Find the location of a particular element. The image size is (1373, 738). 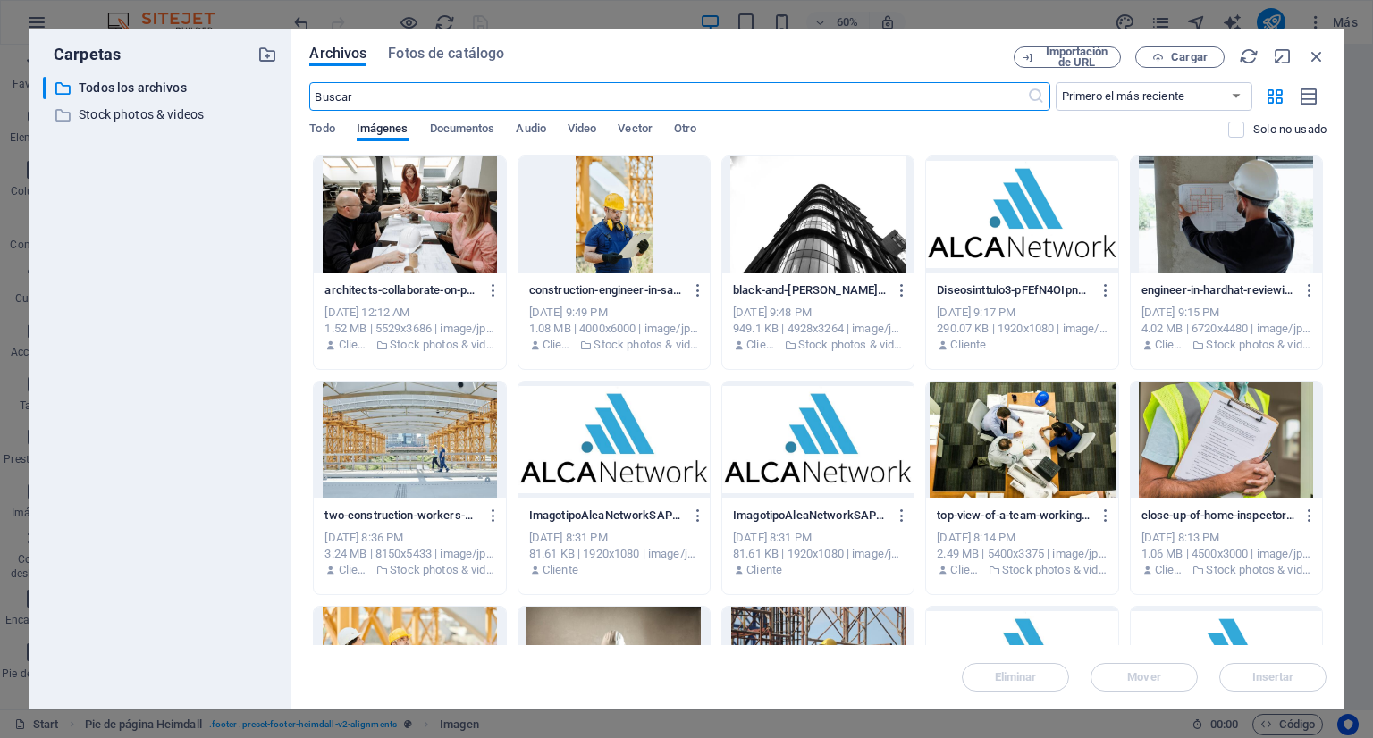

p: ImagotipoAlcaNetworkSAP-15-Et-sOpM5O-0fY0aTen0GZQ.jpg is located at coordinates (810, 516).